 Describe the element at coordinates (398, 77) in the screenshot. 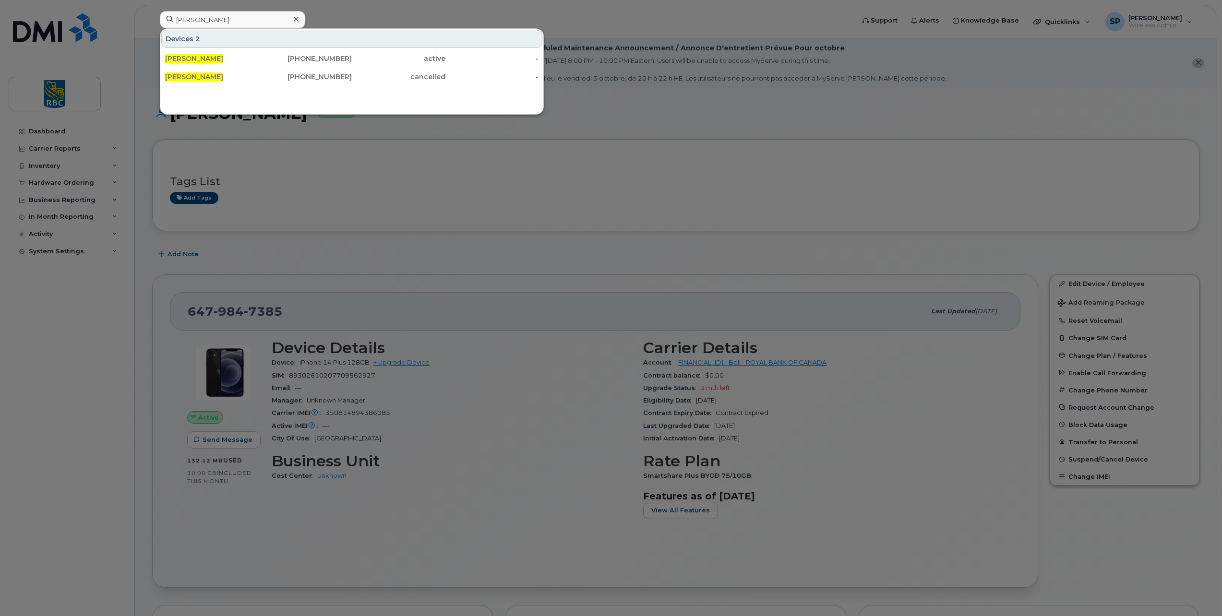

I see `div: cancelled` at that location.